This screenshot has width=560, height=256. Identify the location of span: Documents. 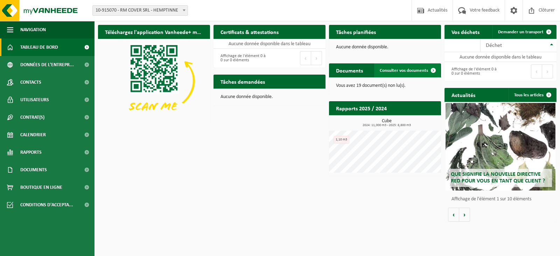
(34, 170).